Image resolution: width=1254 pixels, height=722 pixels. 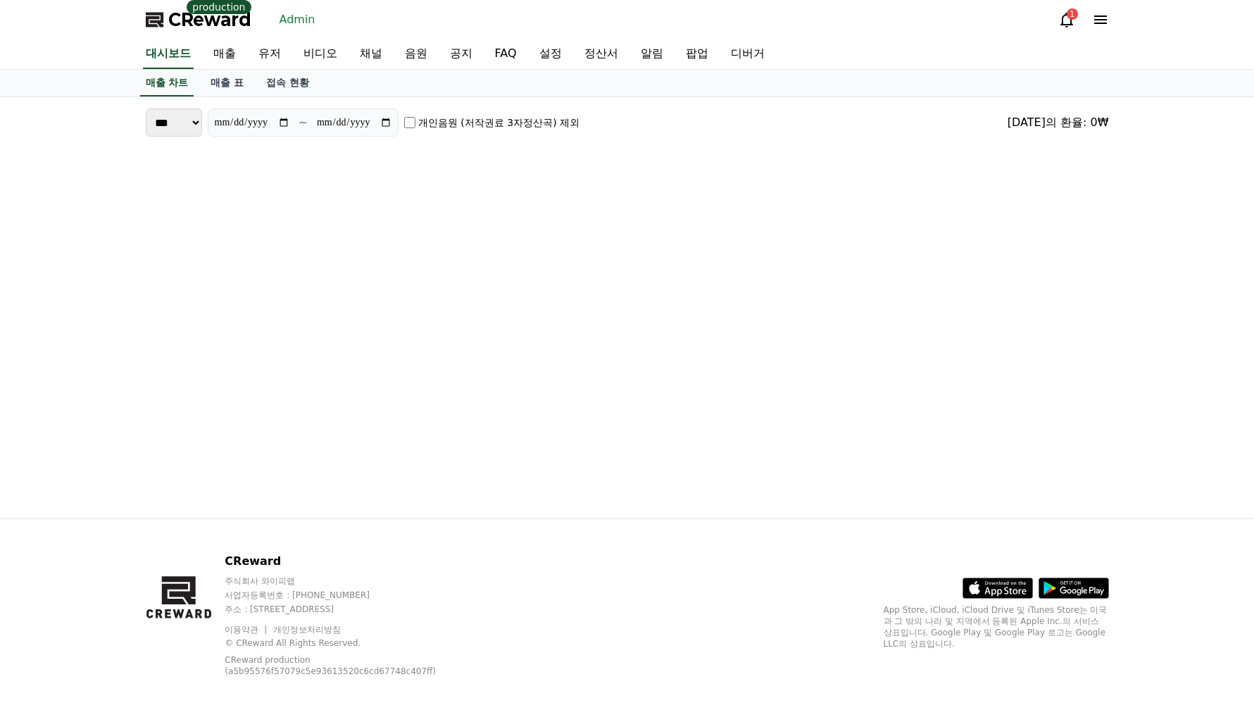 I want to click on a: 디버거, so click(x=748, y=54).